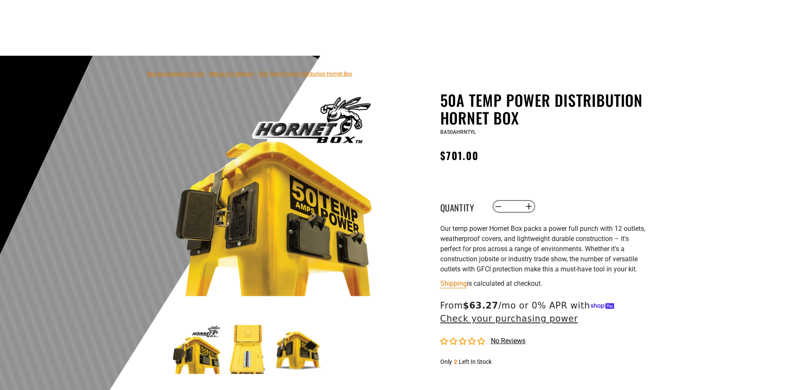  Describe the element at coordinates (446, 361) in the screenshot. I see `span: Only` at that location.